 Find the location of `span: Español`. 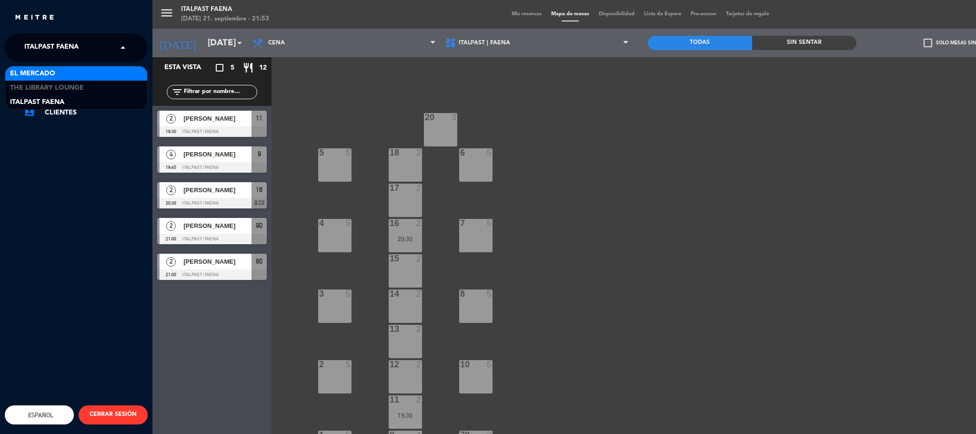

span: Español is located at coordinates (40, 415).